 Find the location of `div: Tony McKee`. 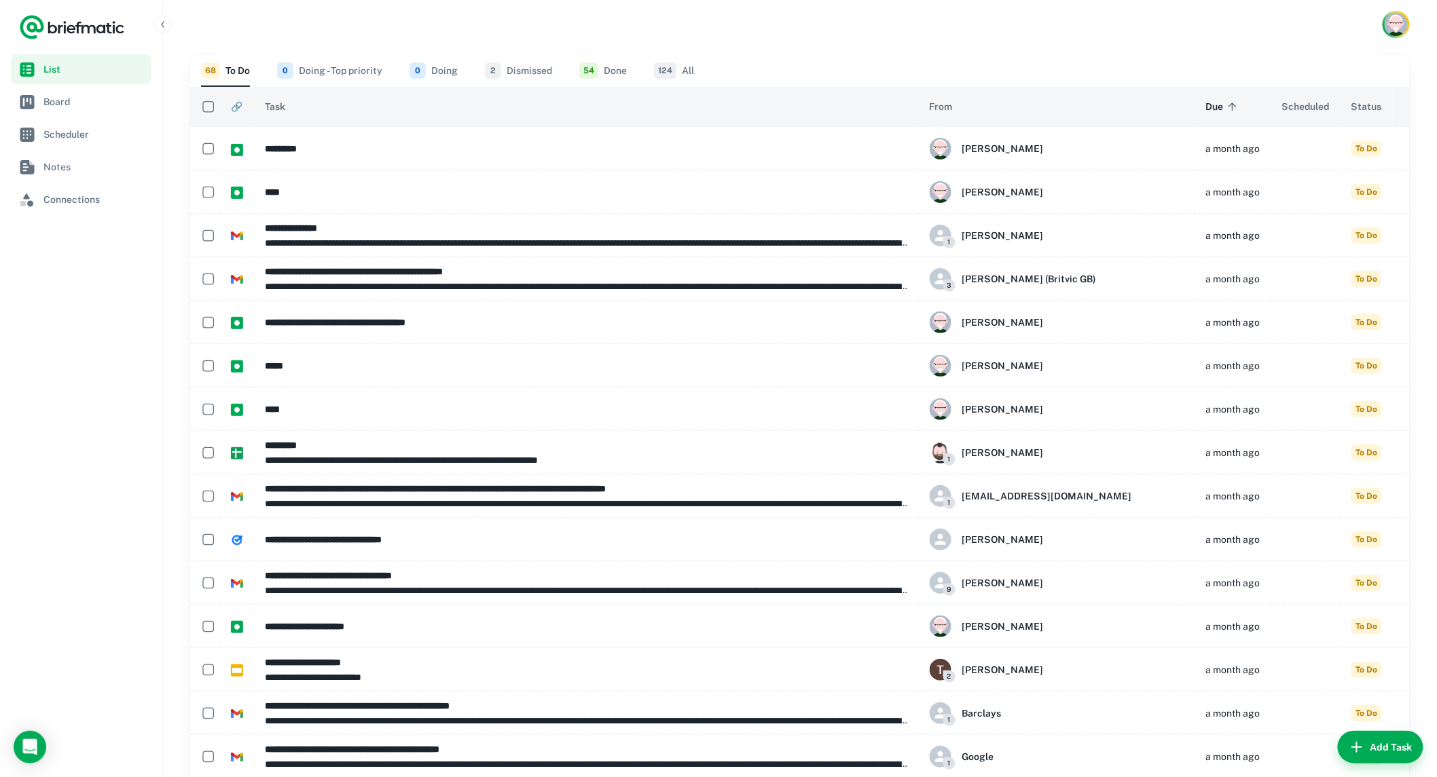

div: Tony McKee is located at coordinates (1056, 670).